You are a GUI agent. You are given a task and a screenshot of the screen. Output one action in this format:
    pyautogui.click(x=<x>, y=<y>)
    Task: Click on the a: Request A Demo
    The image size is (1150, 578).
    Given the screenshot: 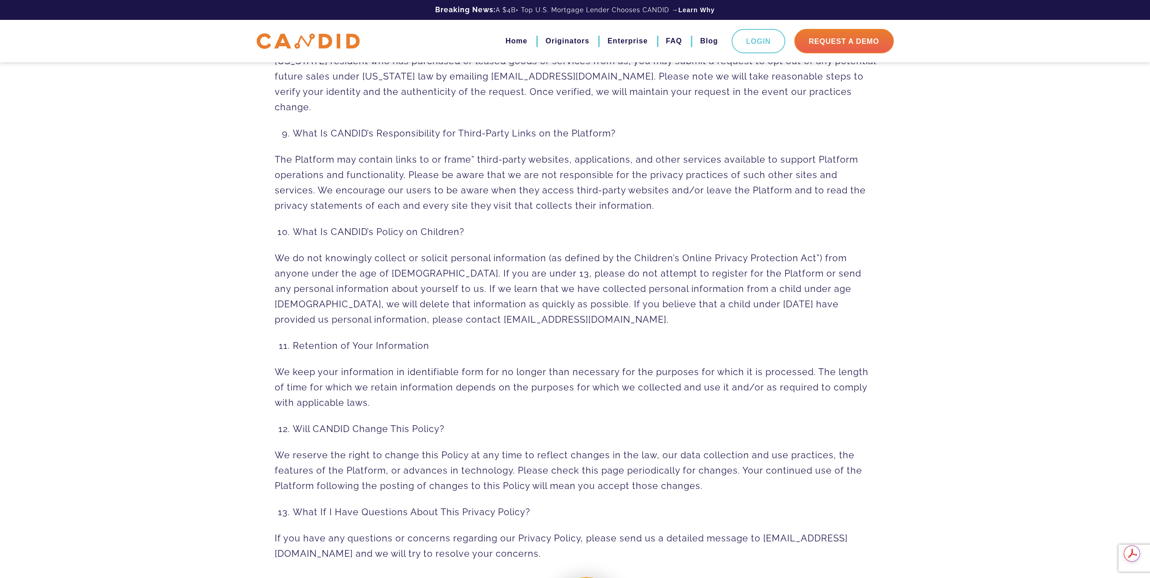 What is the action you would take?
    pyautogui.click(x=844, y=41)
    